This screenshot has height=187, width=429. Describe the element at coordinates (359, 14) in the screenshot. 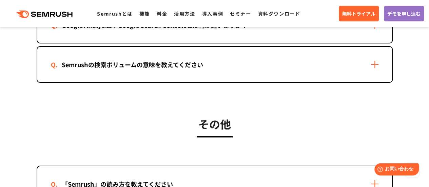

I see `a: 無料トライアル` at that location.